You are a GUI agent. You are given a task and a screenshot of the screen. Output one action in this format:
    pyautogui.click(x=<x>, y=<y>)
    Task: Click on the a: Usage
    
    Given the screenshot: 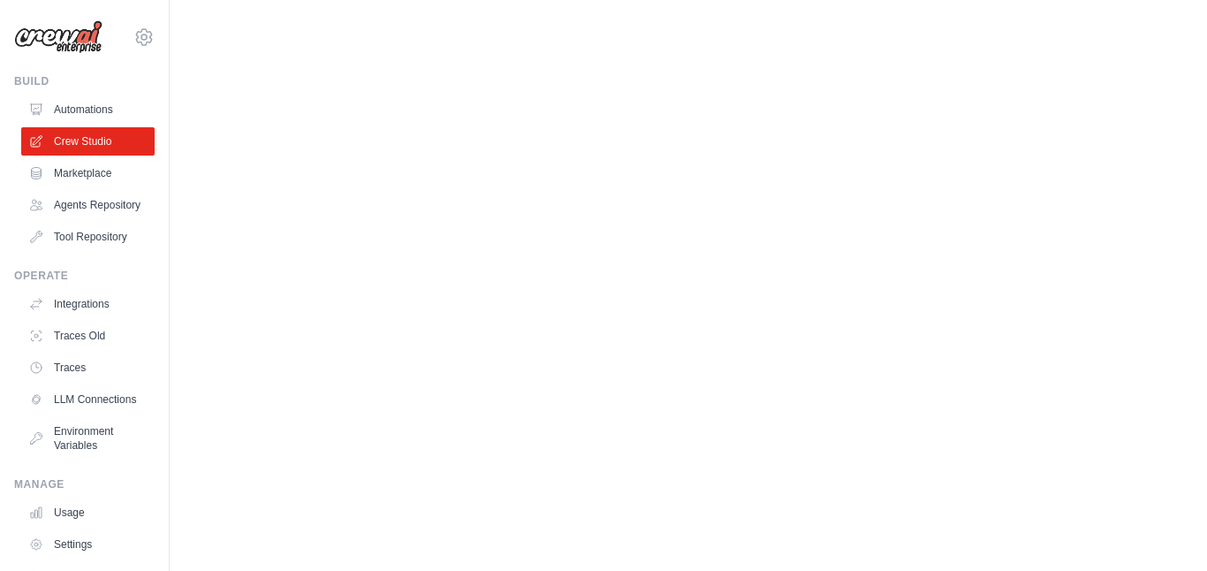 What is the action you would take?
    pyautogui.click(x=87, y=513)
    